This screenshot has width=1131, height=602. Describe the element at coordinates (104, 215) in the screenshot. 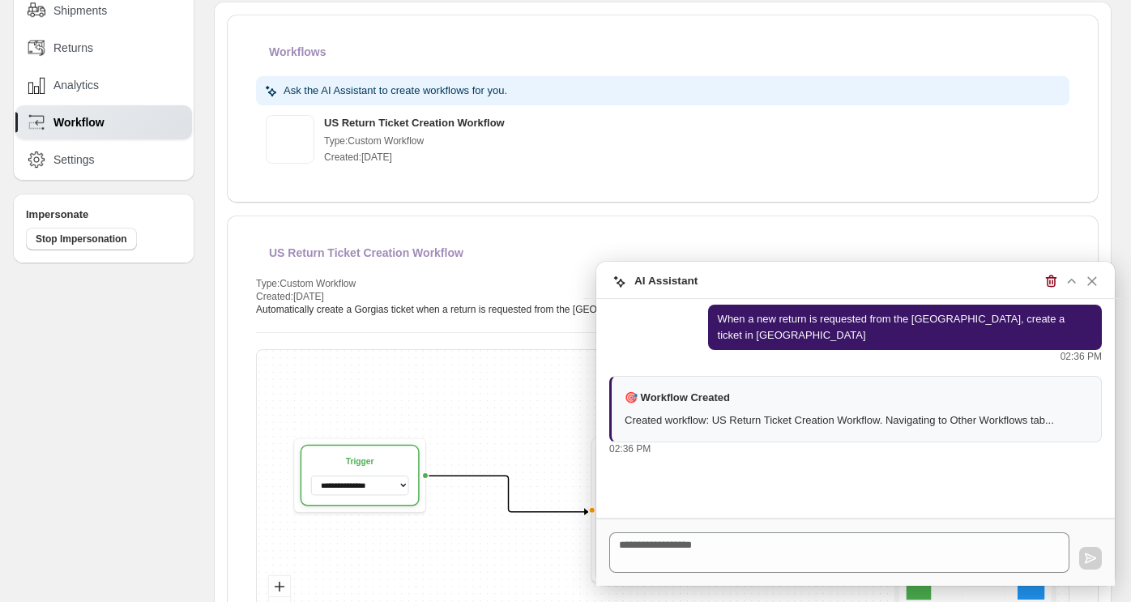

I see `h4: Impersonate` at that location.